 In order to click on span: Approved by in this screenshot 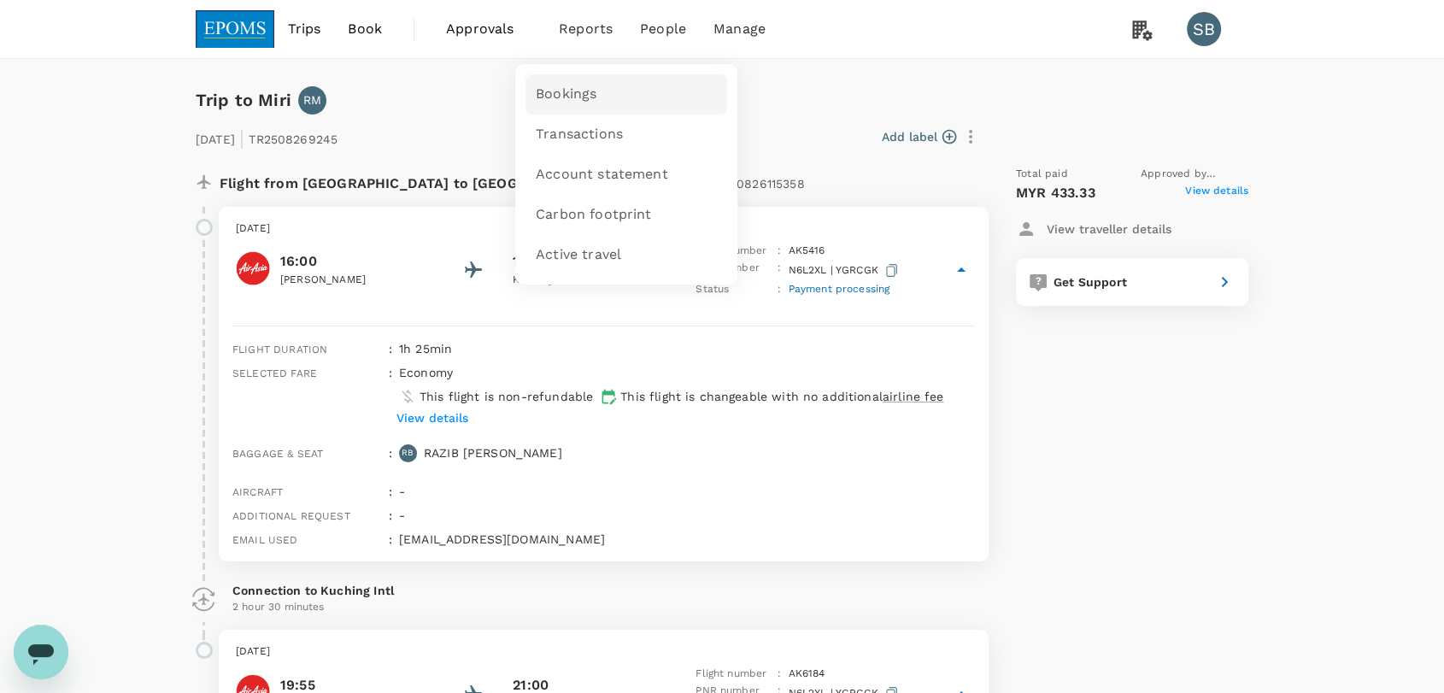, I will do `click(1195, 174)`.